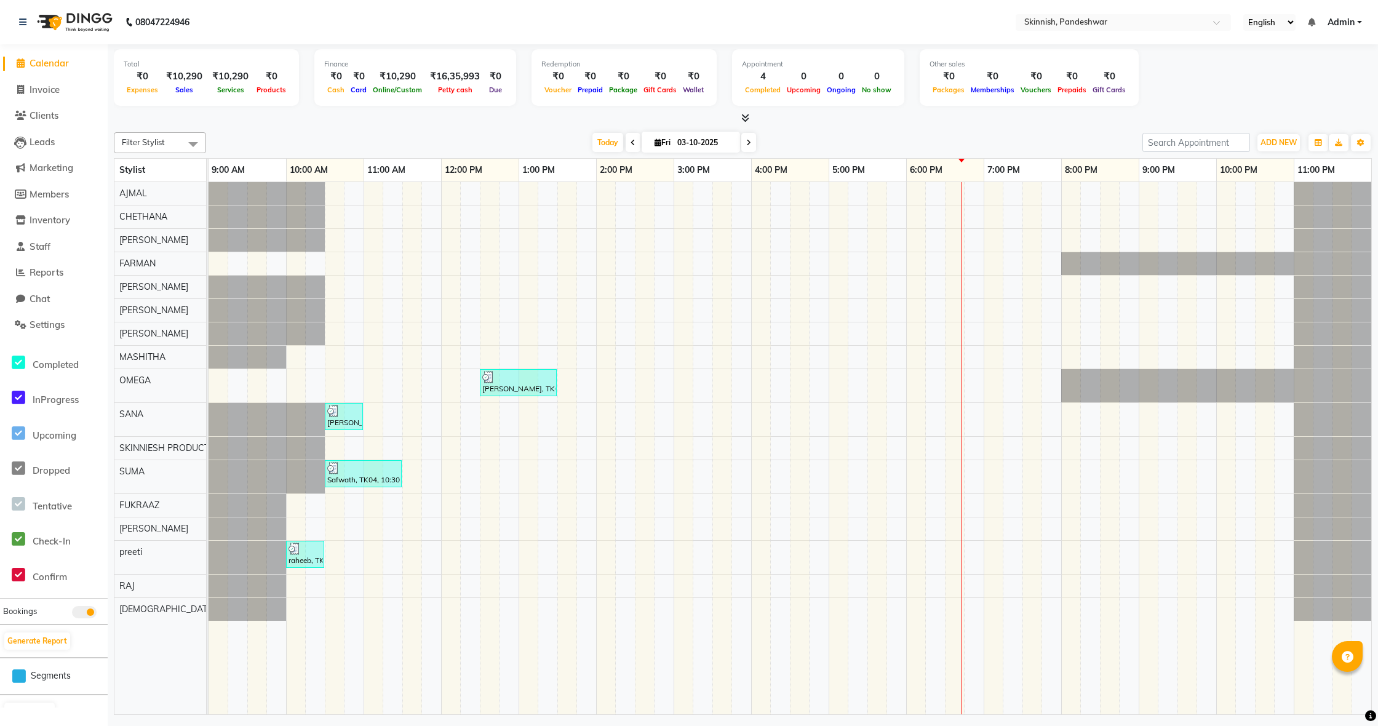 The height and width of the screenshot is (726, 1378). What do you see at coordinates (50, 220) in the screenshot?
I see `span: Inventory` at bounding box center [50, 220].